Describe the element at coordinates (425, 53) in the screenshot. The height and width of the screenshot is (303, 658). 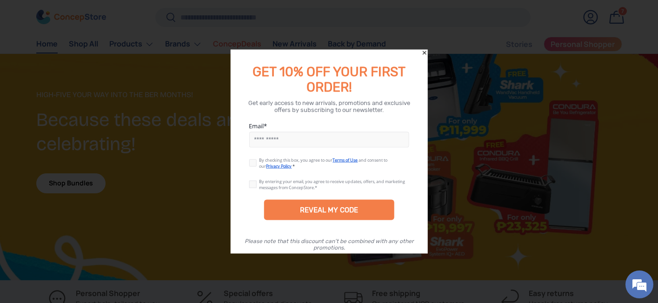
I see `div: Close` at that location.